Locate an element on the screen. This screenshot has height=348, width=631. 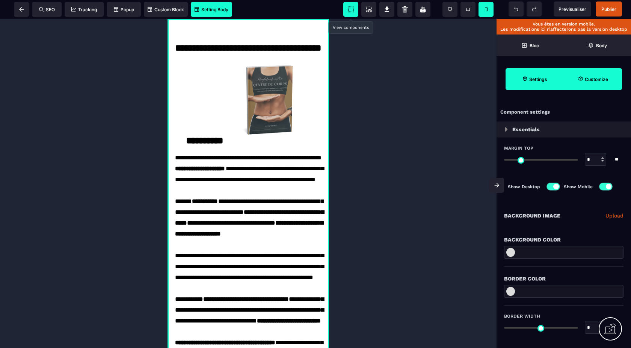
img: b5817189f640a198fbbb5bc8c2515528_10.png is located at coordinates (99, 81).